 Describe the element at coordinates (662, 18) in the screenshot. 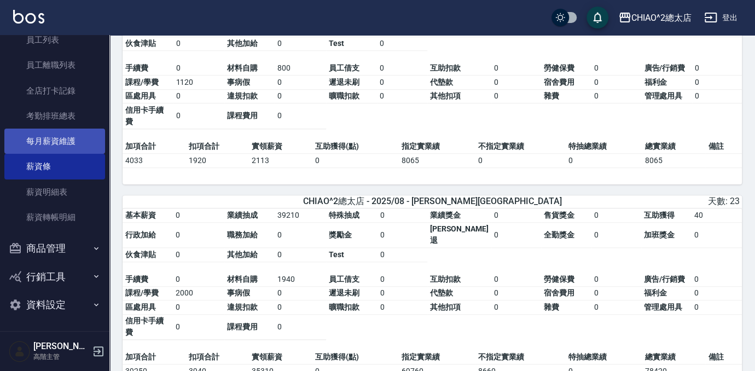

I see `div: CHIAO^2總太店` at that location.